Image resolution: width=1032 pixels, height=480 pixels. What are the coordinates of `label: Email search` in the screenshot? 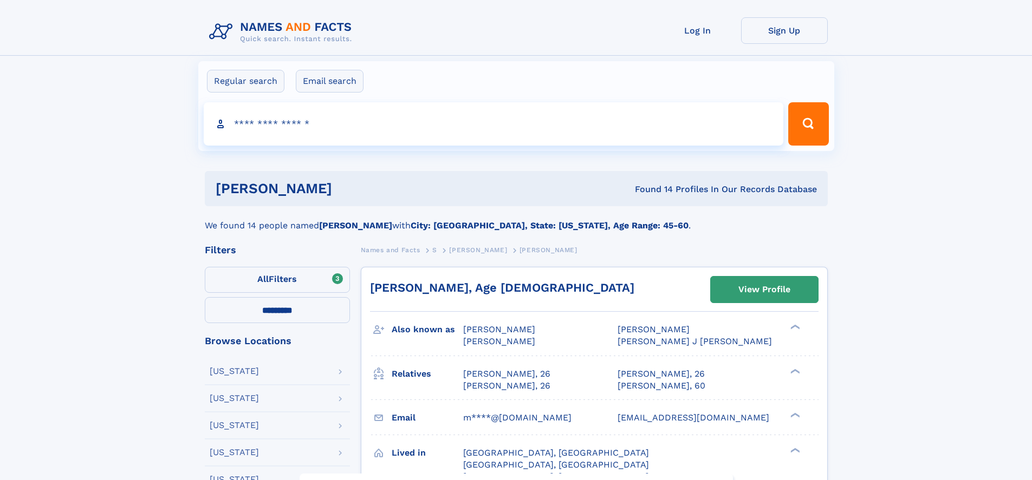 It's located at (329, 81).